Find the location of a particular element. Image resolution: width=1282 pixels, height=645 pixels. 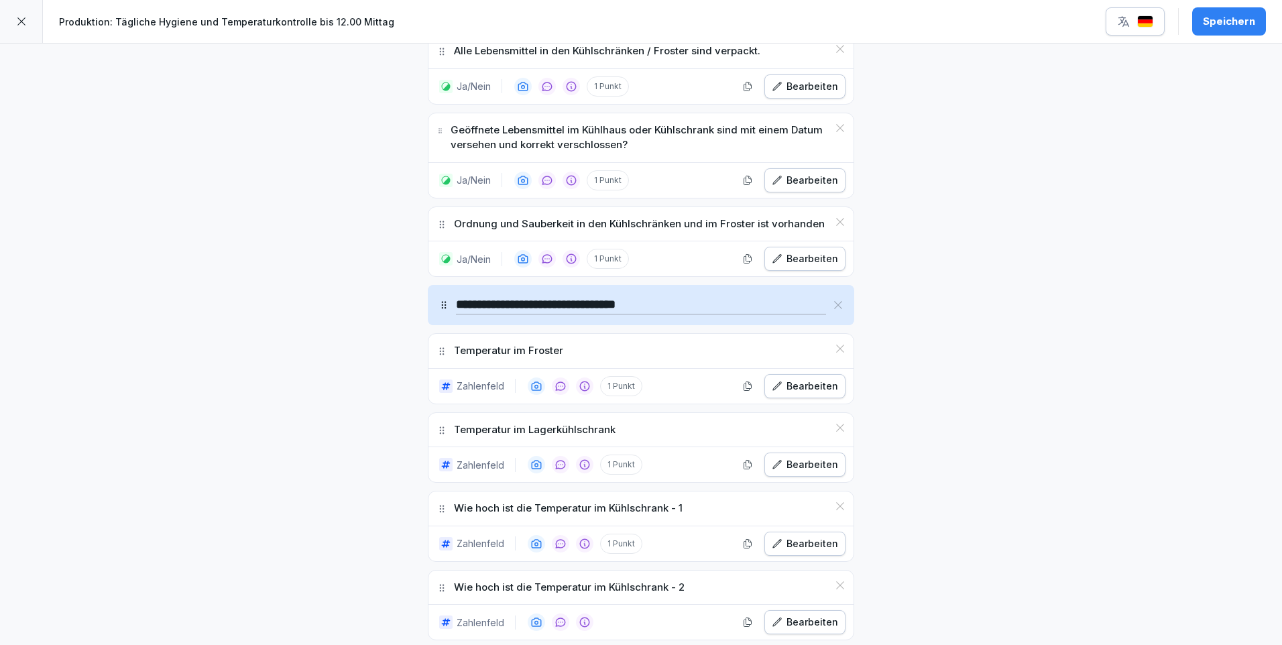

p: Temperatur im Lagerkühlschrank is located at coordinates (534, 430).